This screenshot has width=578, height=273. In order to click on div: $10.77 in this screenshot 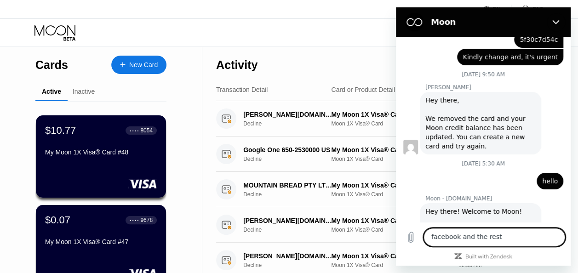, I will do `click(60, 131)`.